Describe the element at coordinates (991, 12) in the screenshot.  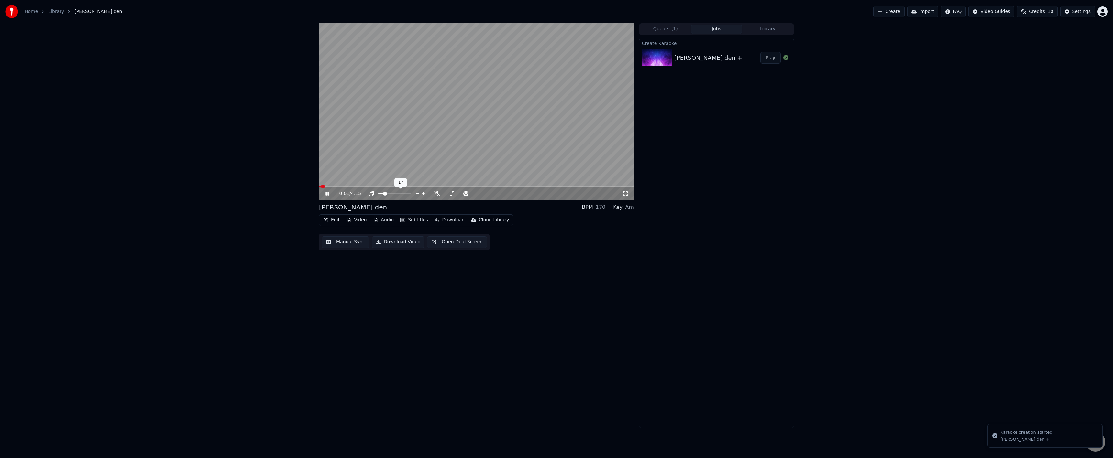
I see `button: Video Guides` at that location.